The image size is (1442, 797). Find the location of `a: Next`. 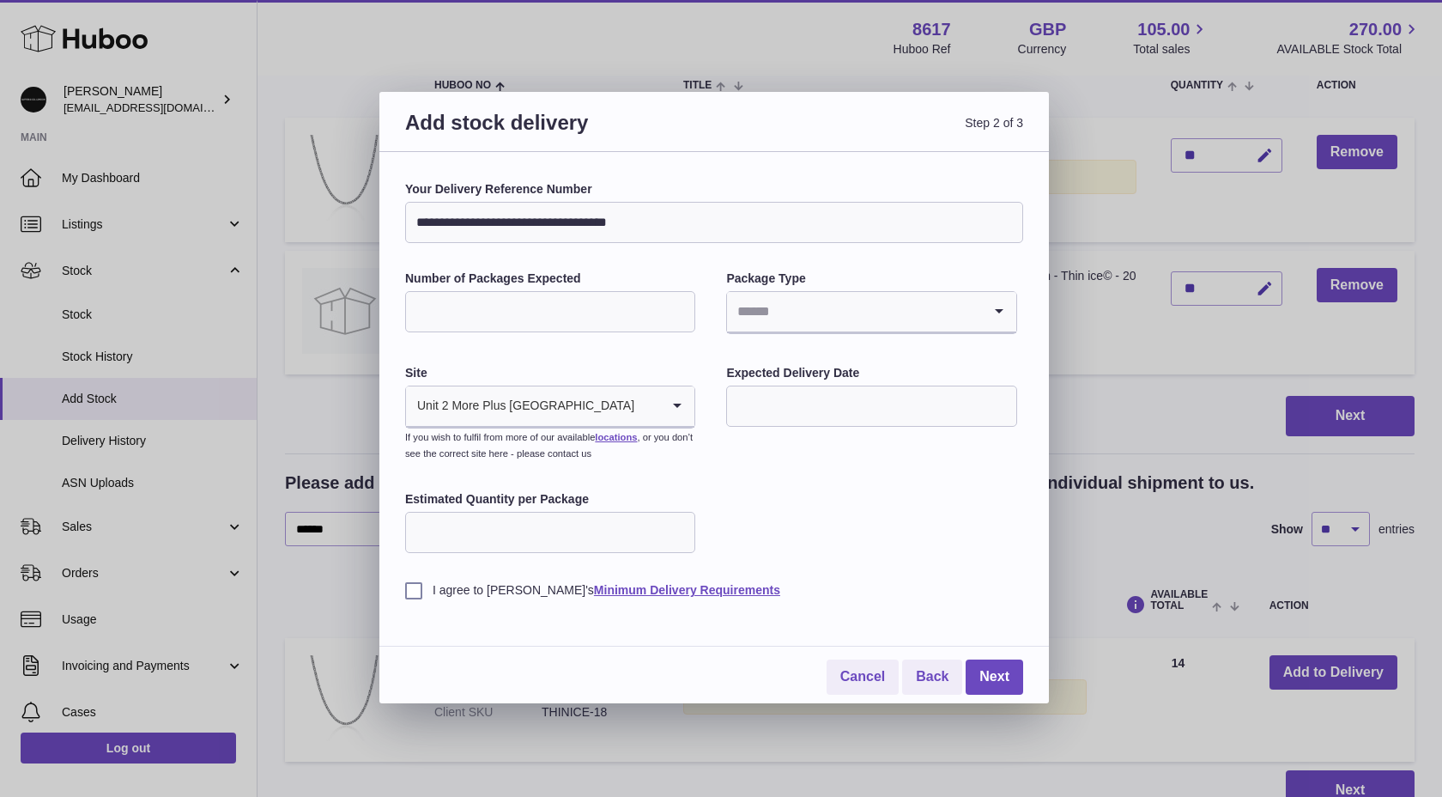

a: Next is located at coordinates (994, 676).